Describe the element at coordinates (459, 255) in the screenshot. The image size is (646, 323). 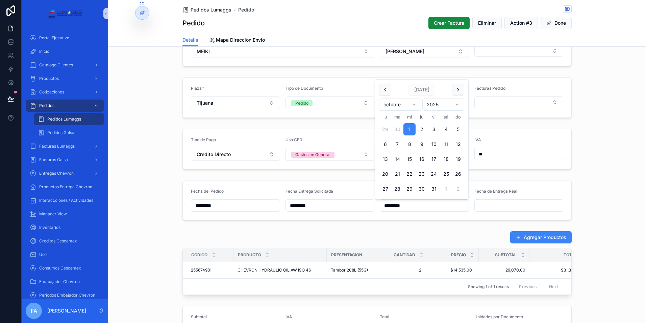
I see `span: Precio` at that location.